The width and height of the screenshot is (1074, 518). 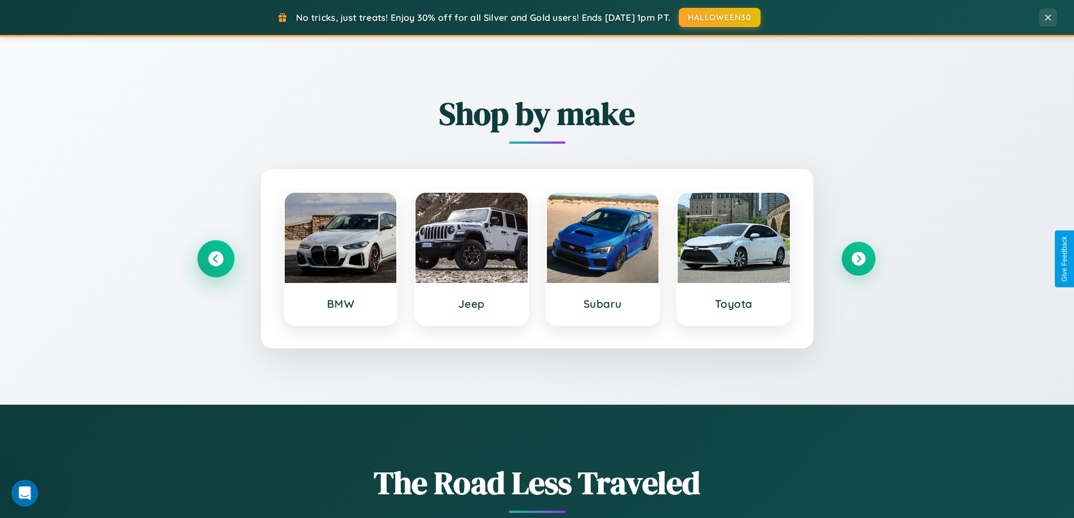 What do you see at coordinates (719, 17) in the screenshot?
I see `button: HALLOWEEN30` at bounding box center [719, 17].